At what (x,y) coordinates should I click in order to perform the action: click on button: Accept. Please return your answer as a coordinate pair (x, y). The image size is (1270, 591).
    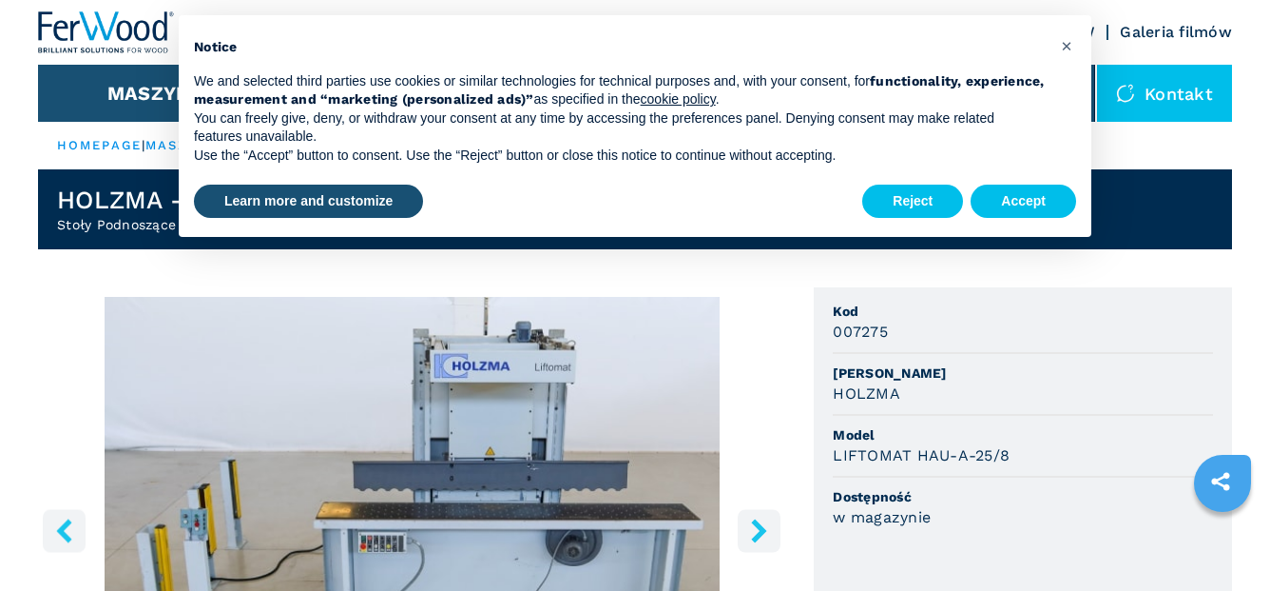
    Looking at the image, I should click on (1023, 202).